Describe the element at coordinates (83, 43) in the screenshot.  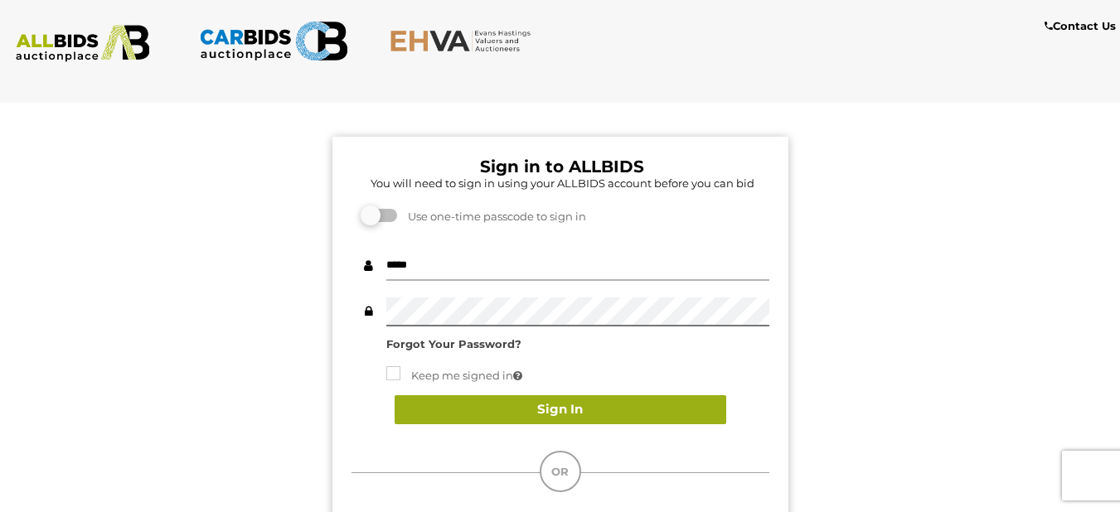
I see `img: ALLBIDS.com.au` at that location.